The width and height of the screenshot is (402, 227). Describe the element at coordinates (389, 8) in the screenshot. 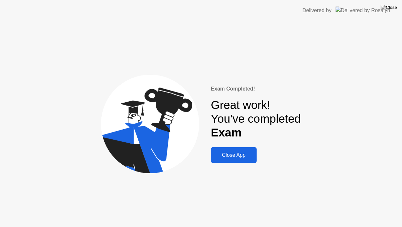

I see `img: Close` at that location.